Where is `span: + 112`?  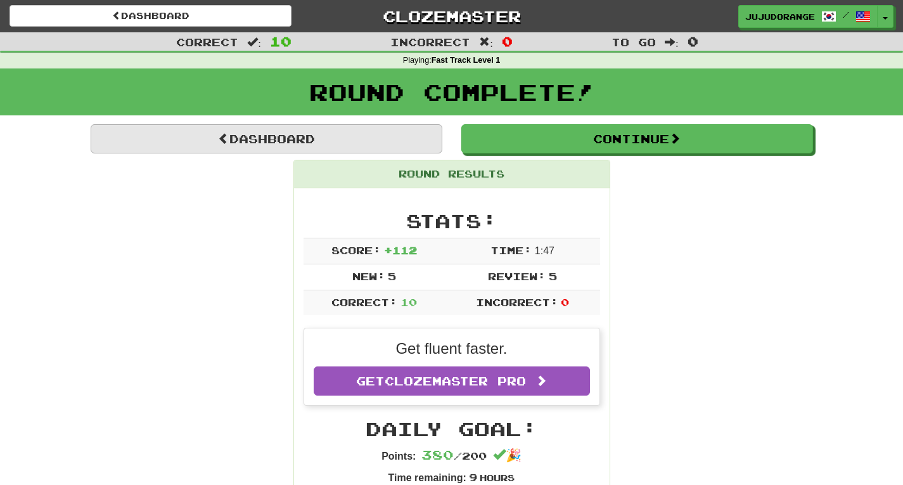
span: + 112 is located at coordinates (401, 250).